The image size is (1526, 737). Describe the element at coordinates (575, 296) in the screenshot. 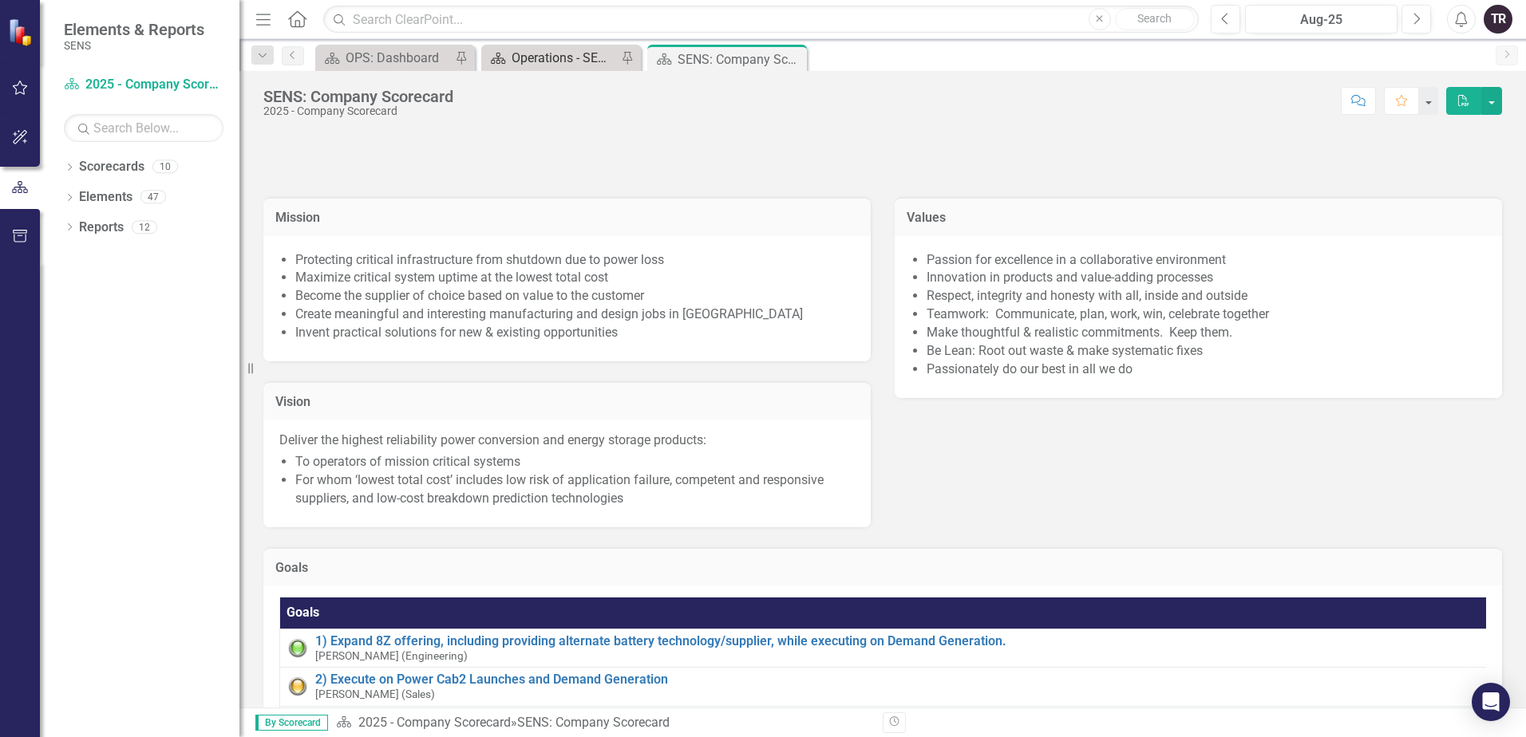

I see `li: Become the supplier of choice based on value to the customer` at that location.